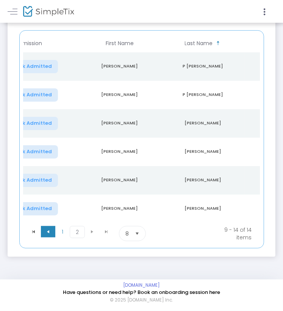 The image size is (283, 311). What do you see at coordinates (199, 43) in the screenshot?
I see `span: Last Name` at bounding box center [199, 43].